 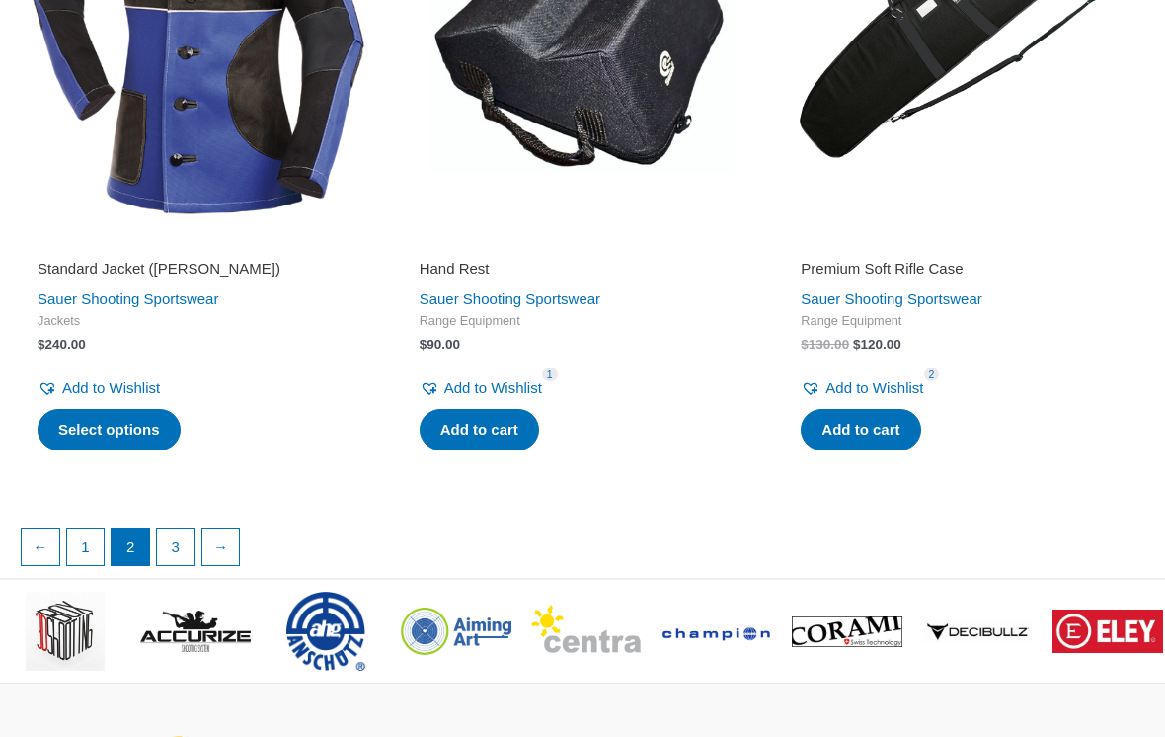 What do you see at coordinates (932, 374) in the screenshot?
I see `span: 2` at bounding box center [932, 374].